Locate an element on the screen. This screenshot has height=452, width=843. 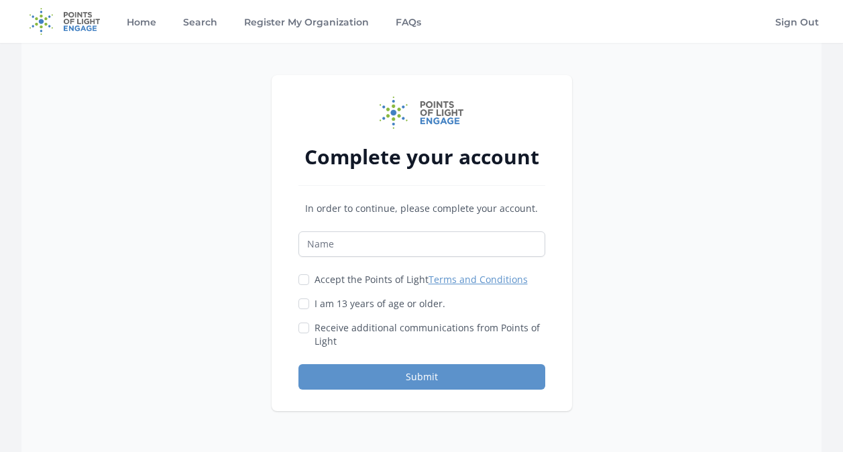
label: Receive additional communications from Points of Light is located at coordinates (430, 335).